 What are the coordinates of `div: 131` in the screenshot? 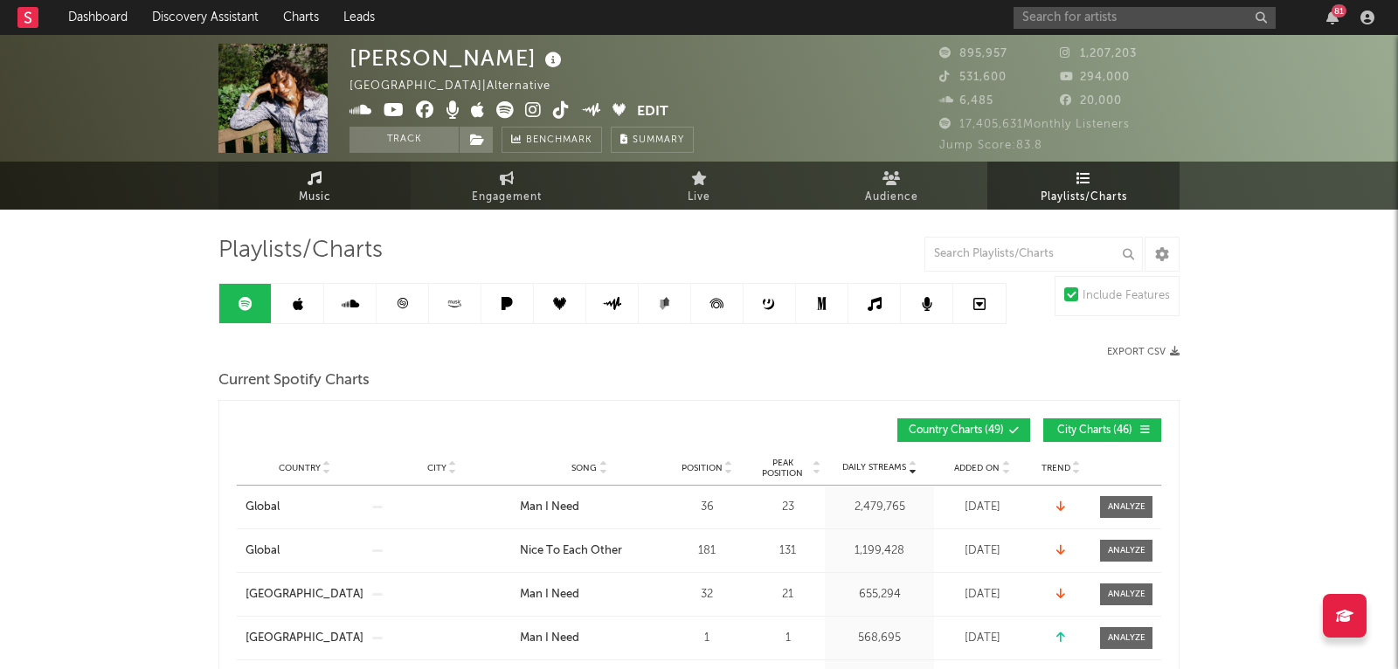 It's located at (787, 551).